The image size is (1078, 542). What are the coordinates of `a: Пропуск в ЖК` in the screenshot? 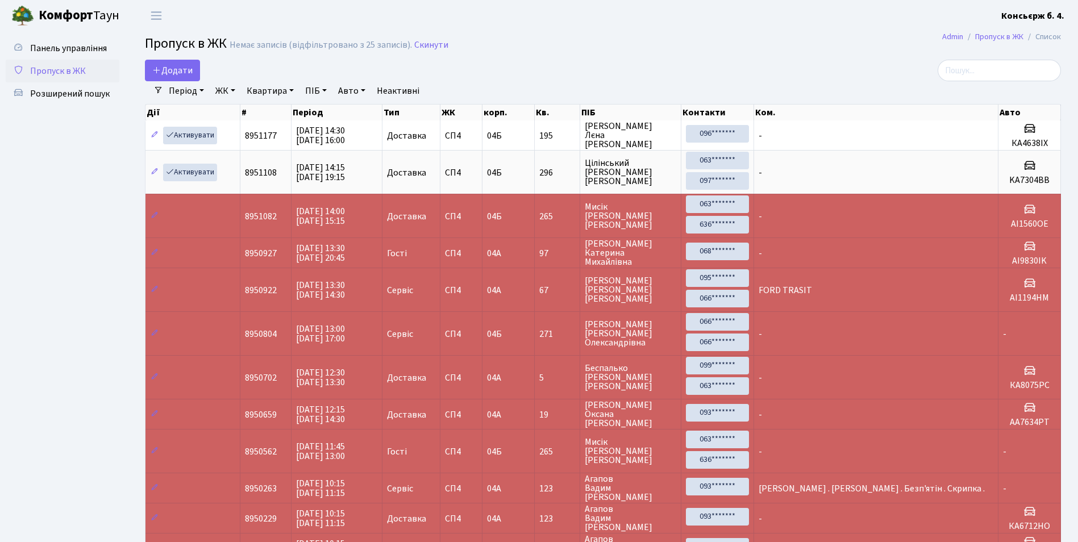 It's located at (63, 71).